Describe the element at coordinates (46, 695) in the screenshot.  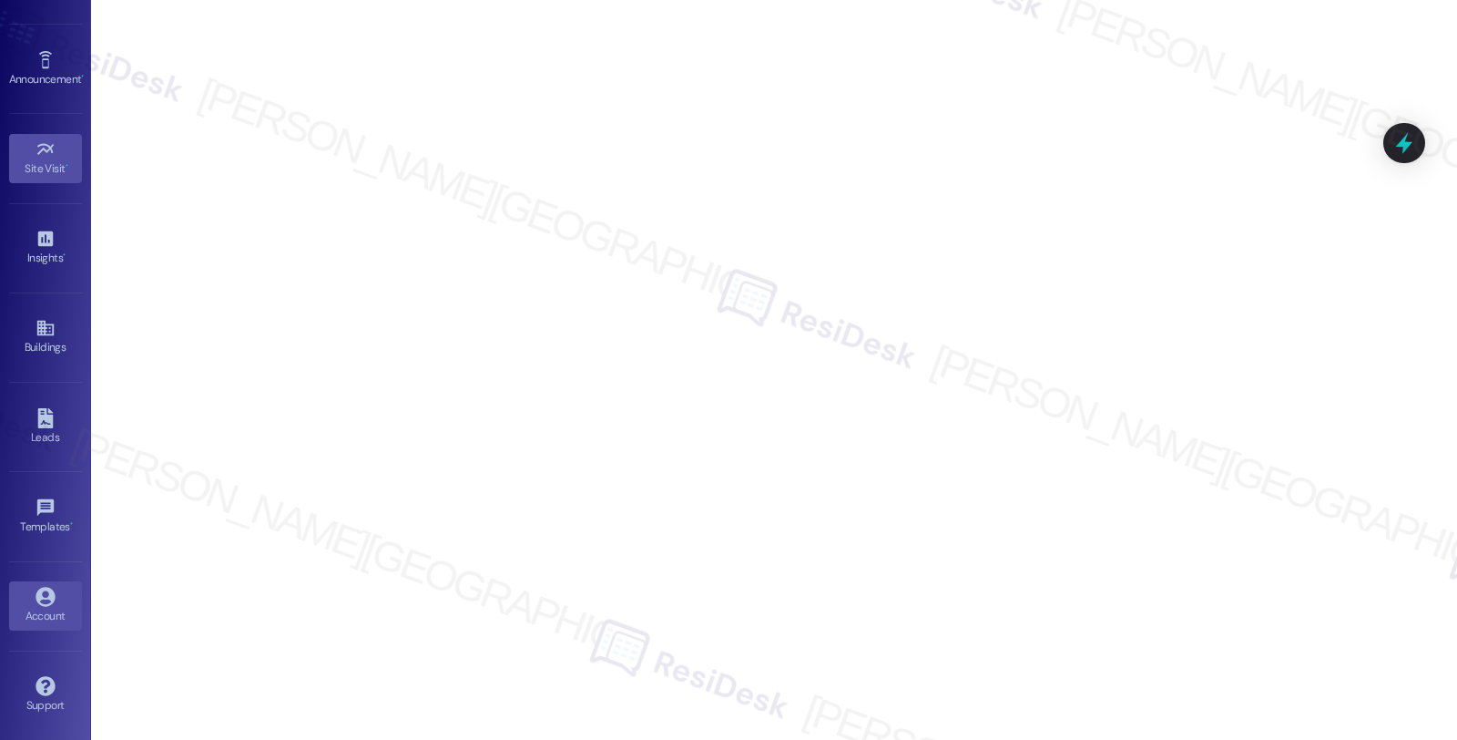
I see `a: Support` at that location.